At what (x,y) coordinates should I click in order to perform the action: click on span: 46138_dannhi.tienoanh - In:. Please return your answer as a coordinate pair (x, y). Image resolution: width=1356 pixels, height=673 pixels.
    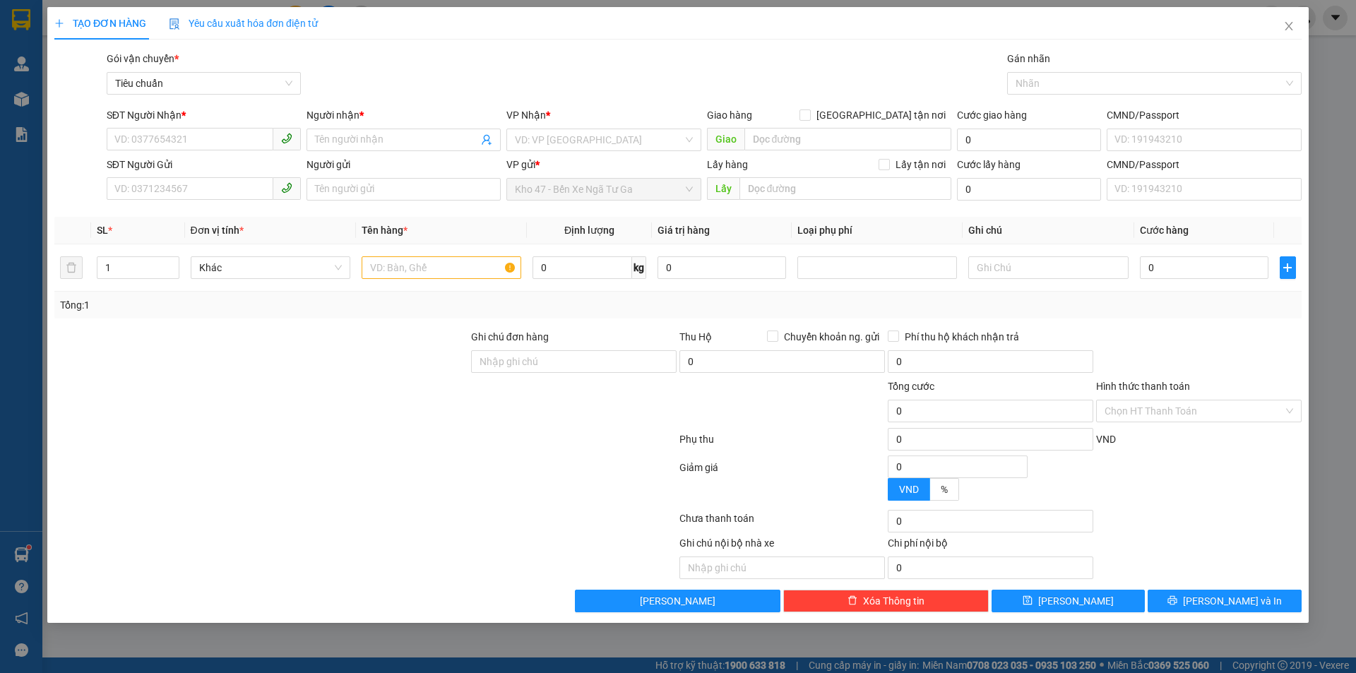
    Looking at the image, I should click on (170, 65).